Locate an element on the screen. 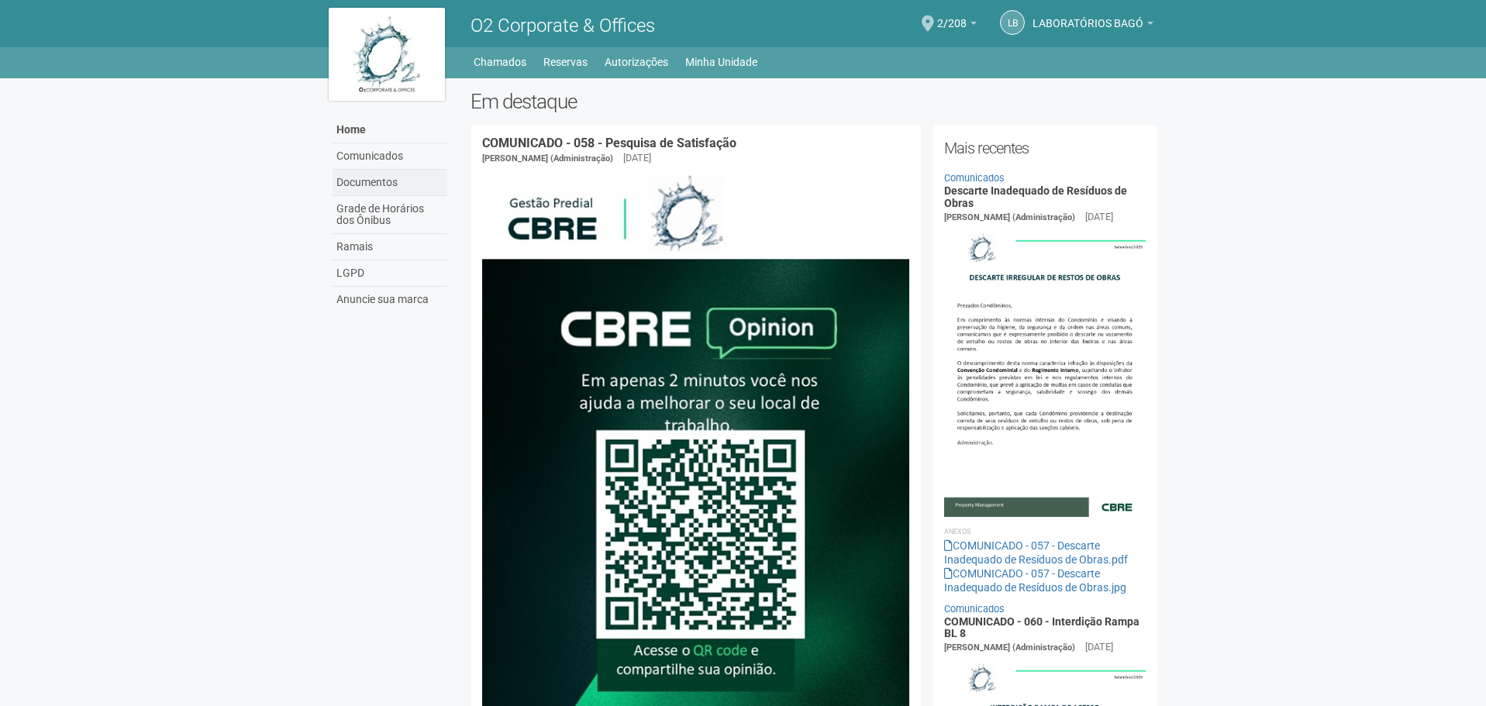 Image resolution: width=1486 pixels, height=706 pixels. span: O2 Corporate & Offices is located at coordinates (563, 26).